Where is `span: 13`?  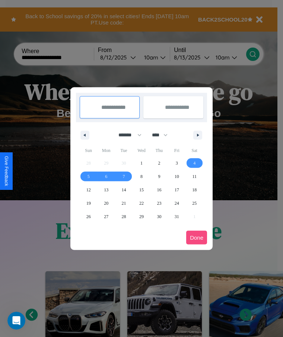 span: 13 is located at coordinates (106, 190).